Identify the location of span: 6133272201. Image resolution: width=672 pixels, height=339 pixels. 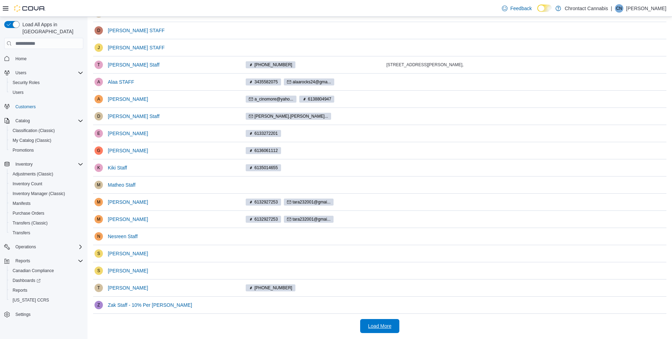
(263, 133).